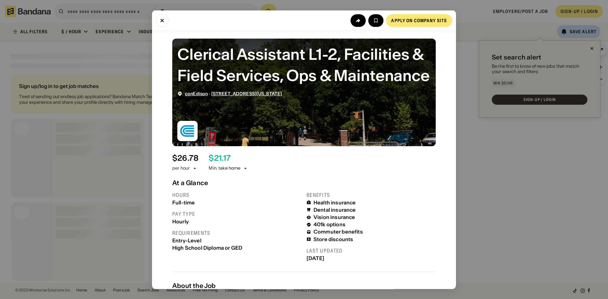 The width and height of the screenshot is (608, 299). Describe the element at coordinates (371, 195) in the screenshot. I see `div: Benefits` at that location.